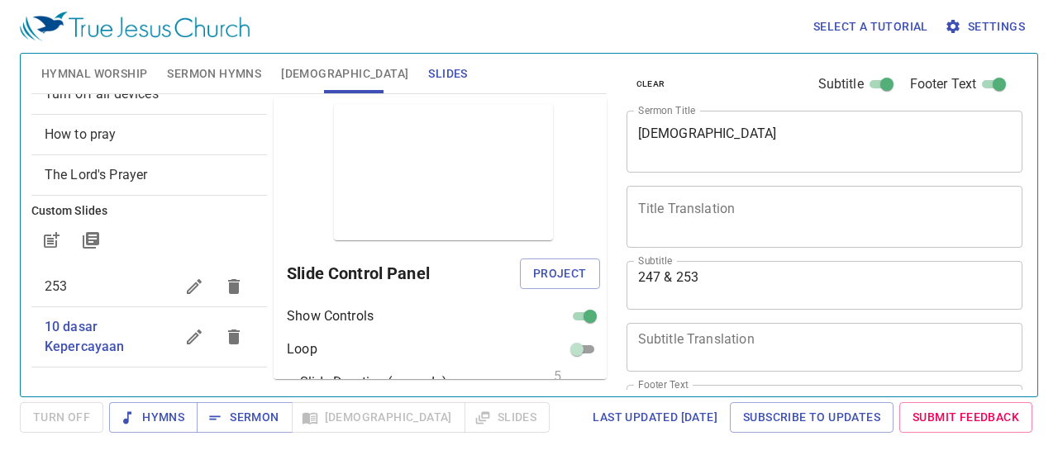 The height and width of the screenshot is (455, 1058). Describe the element at coordinates (986, 26) in the screenshot. I see `button: Settings` at that location.